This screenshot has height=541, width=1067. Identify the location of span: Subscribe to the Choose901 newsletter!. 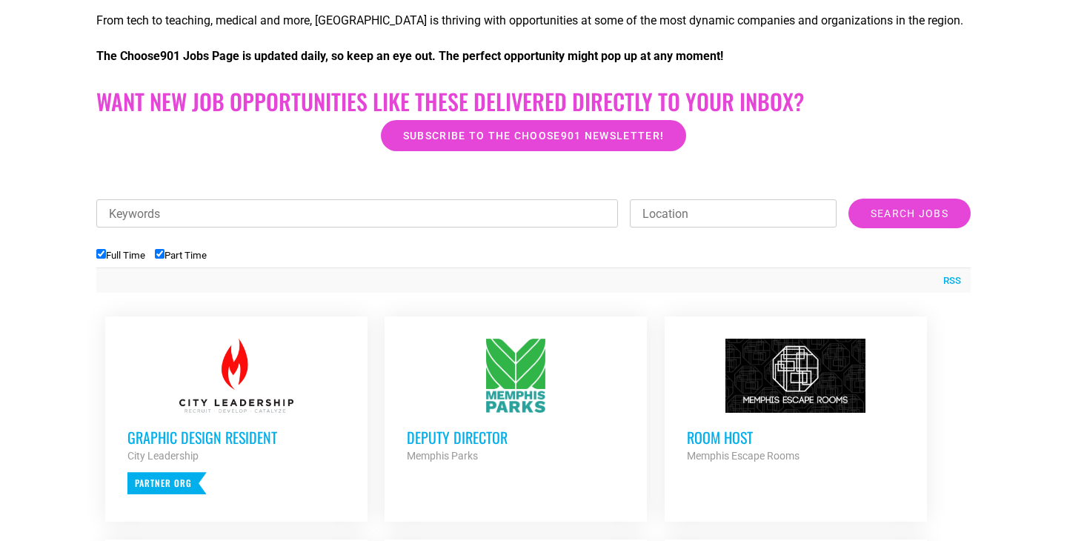
(534, 136).